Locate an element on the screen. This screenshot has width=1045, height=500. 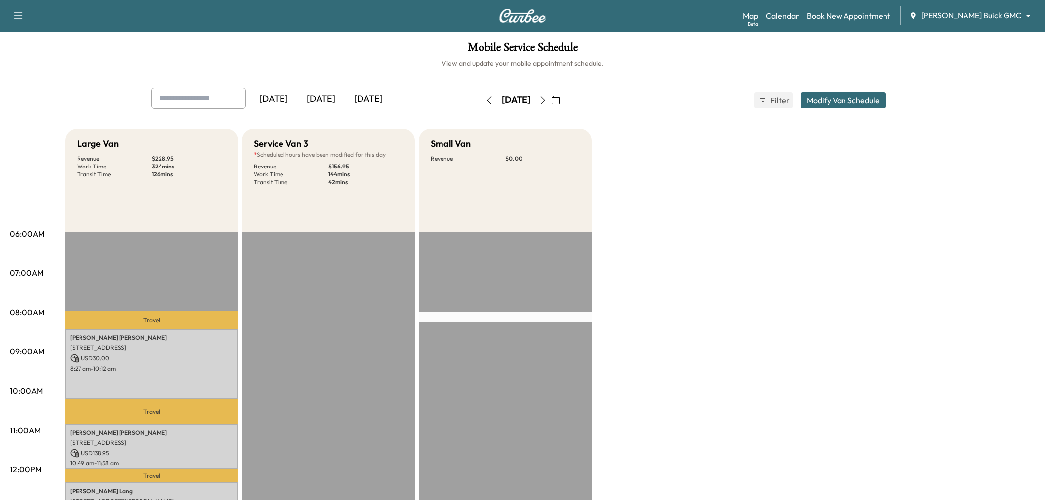
p: 42 mins is located at coordinates (366, 182).